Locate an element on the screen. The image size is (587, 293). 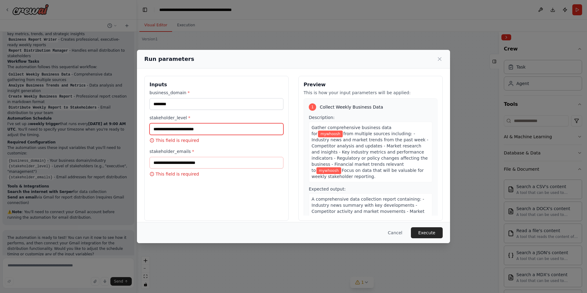
div: 1 is located at coordinates (312, 107).